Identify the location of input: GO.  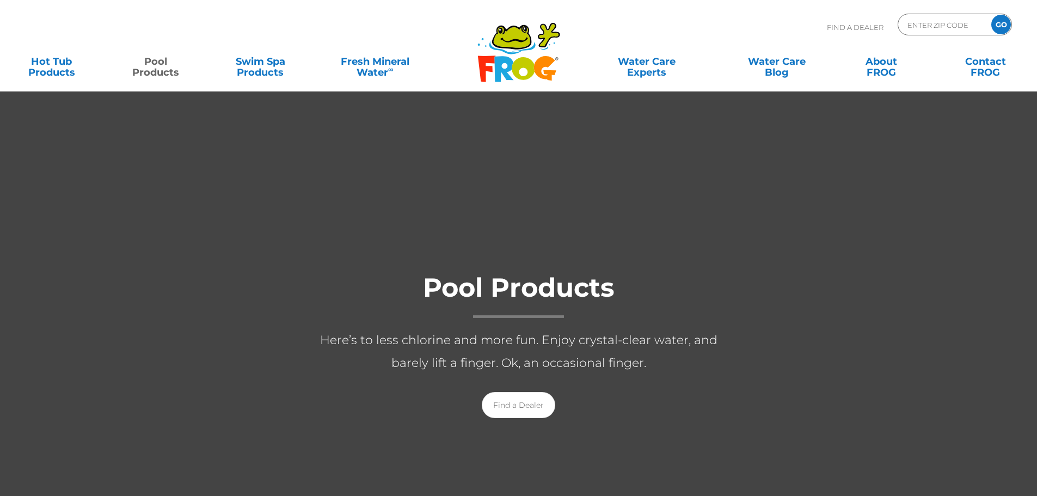
(1001, 24).